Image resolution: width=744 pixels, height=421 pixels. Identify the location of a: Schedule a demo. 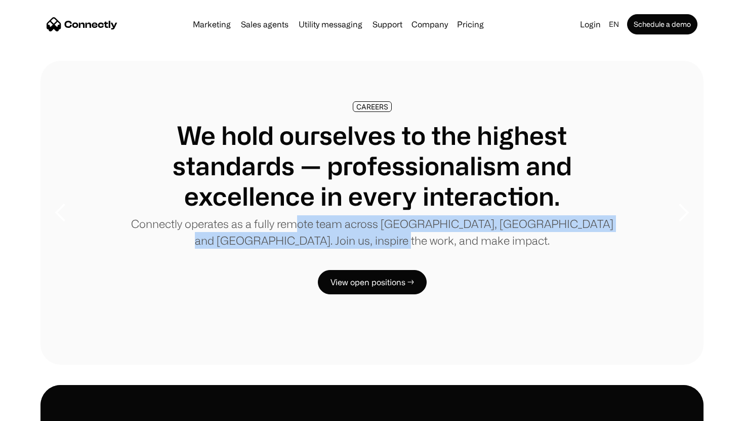
(662, 24).